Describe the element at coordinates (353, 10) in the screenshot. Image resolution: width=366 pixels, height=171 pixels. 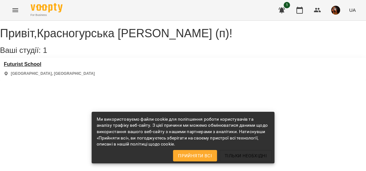
I see `button: UA` at that location.